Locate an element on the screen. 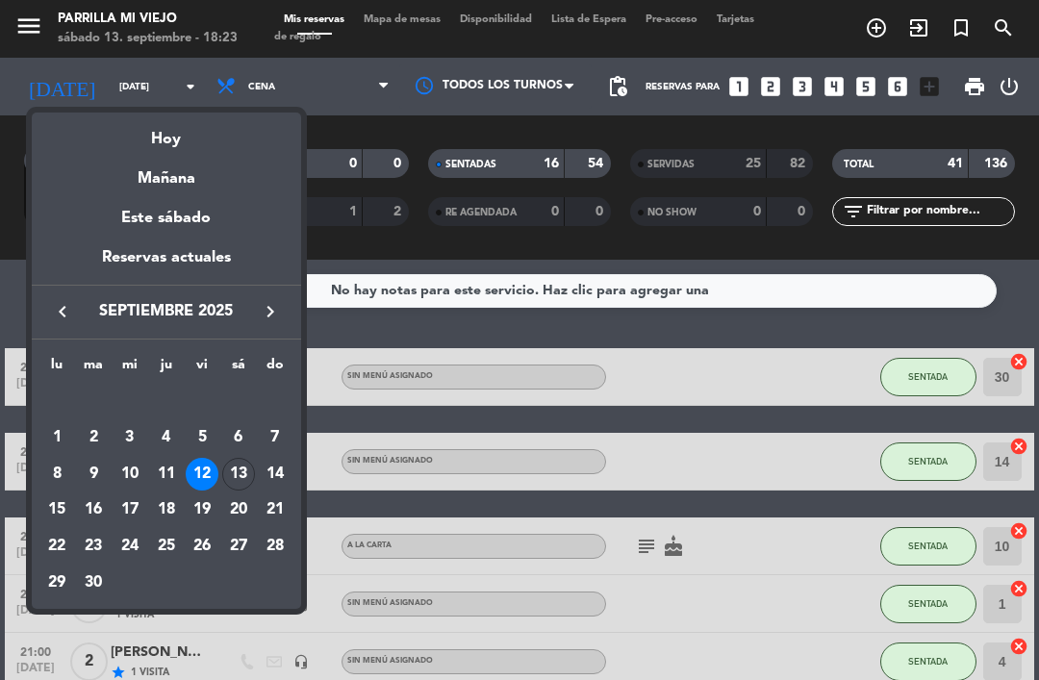  div: 5 is located at coordinates (202, 438).